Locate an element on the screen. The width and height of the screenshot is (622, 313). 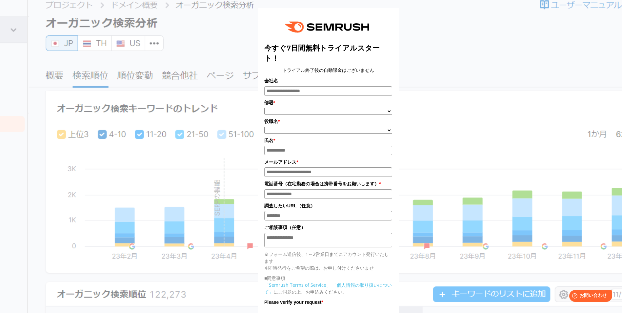
p: ※フォーム送信後、1～2営業日までにアカウント発行いたします ※即時発行をご希望の際は、お申し付けくださいませ is located at coordinates (328, 260).